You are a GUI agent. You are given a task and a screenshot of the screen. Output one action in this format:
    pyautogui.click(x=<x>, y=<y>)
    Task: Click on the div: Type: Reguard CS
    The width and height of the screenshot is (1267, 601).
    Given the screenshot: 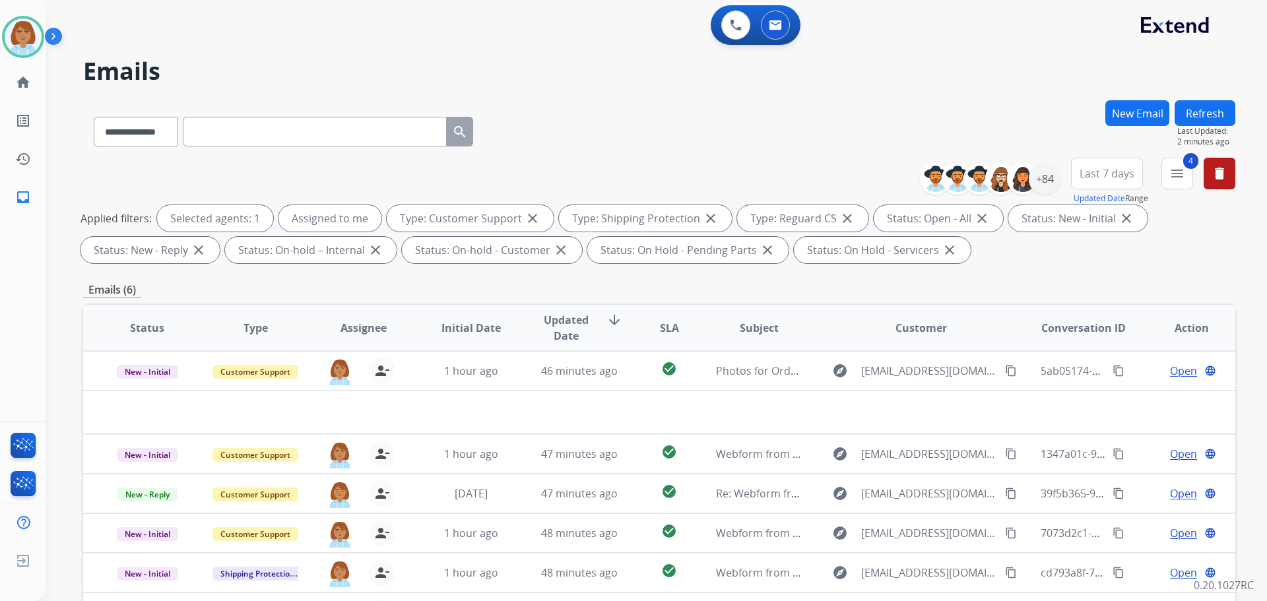 What is the action you would take?
    pyautogui.click(x=802, y=218)
    